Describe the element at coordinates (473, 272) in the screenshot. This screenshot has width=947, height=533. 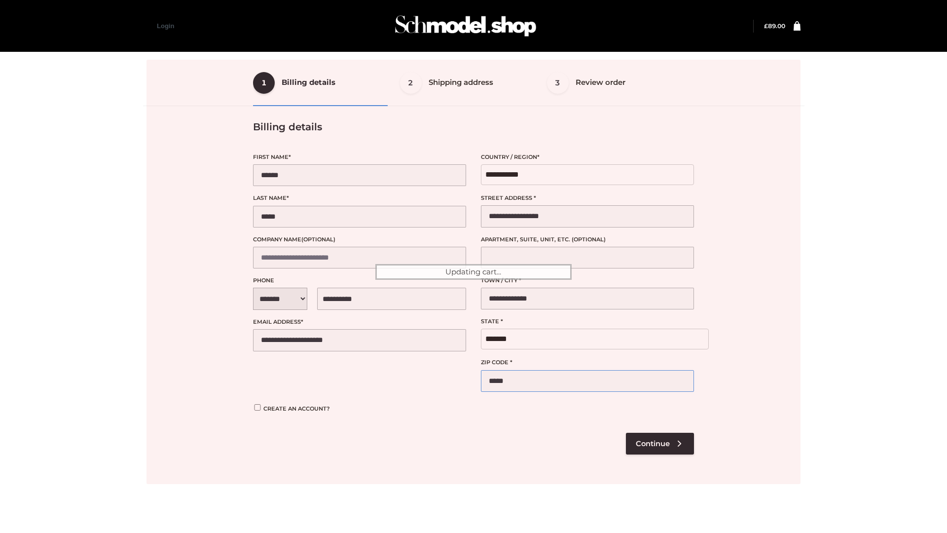
I see `div: Updating cart...` at that location.